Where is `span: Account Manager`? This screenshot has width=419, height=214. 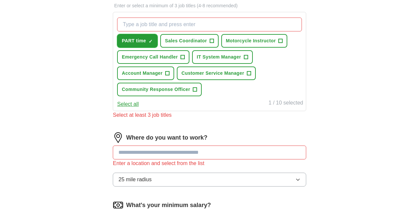
span: Account Manager is located at coordinates (142, 73).